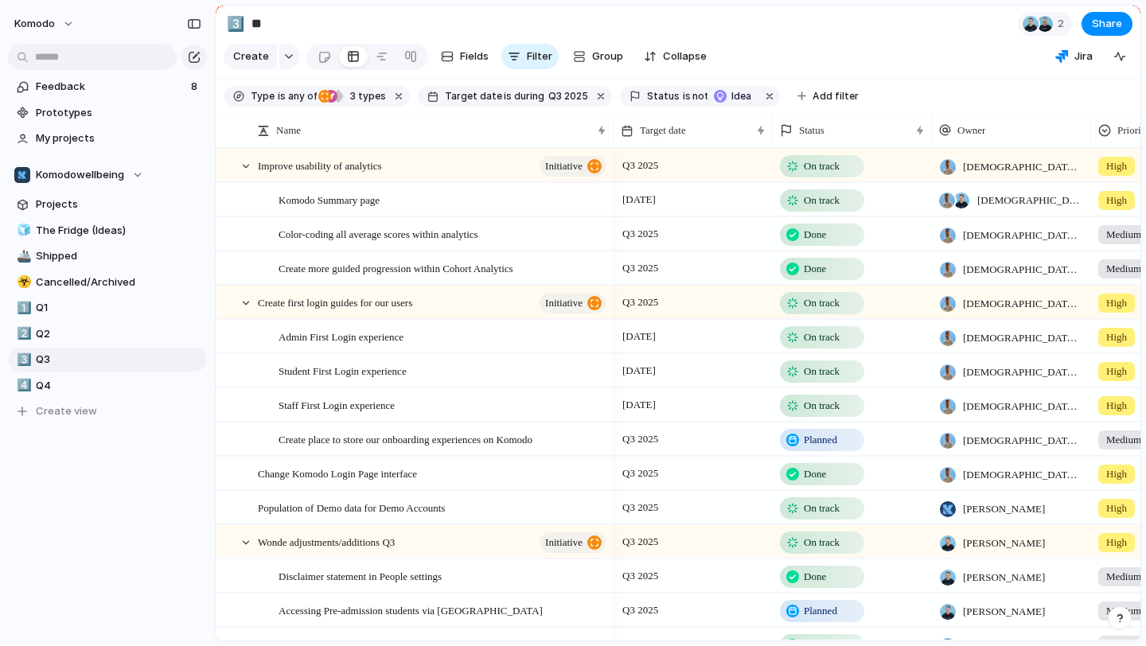 The image size is (1146, 646). I want to click on a: Feedback8, so click(107, 87).